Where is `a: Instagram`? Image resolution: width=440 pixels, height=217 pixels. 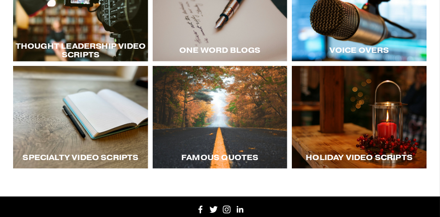 a: Instagram is located at coordinates (227, 210).